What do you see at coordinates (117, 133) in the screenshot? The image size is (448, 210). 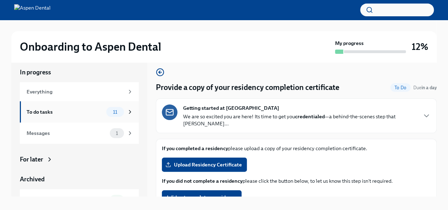 I see `span: 1` at bounding box center [117, 133].